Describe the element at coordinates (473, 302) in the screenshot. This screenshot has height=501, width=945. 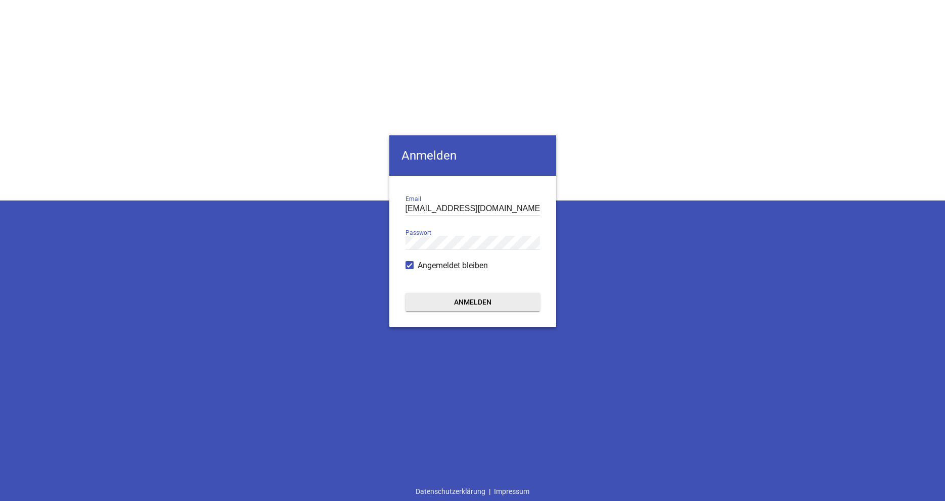
I see `button: Anmelden` at that location.